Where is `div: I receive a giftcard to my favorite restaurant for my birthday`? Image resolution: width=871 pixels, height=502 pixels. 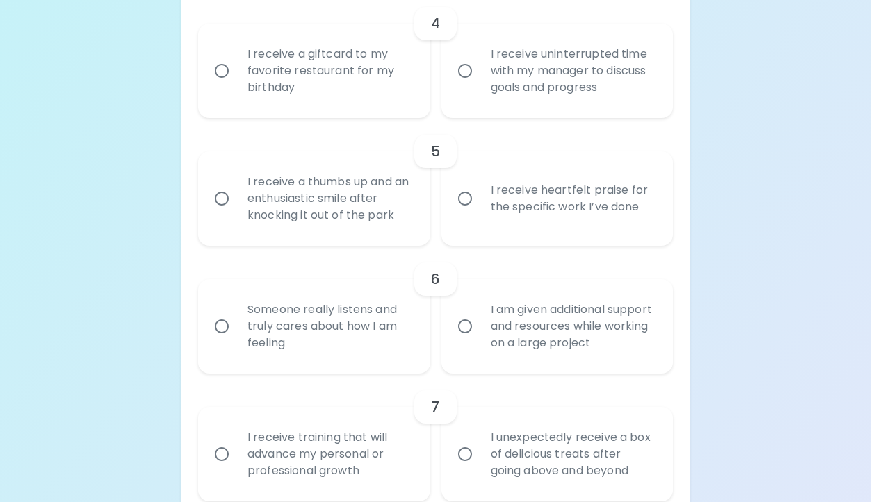 div: I receive a giftcard to my favorite restaurant for my birthday is located at coordinates (329, 71).